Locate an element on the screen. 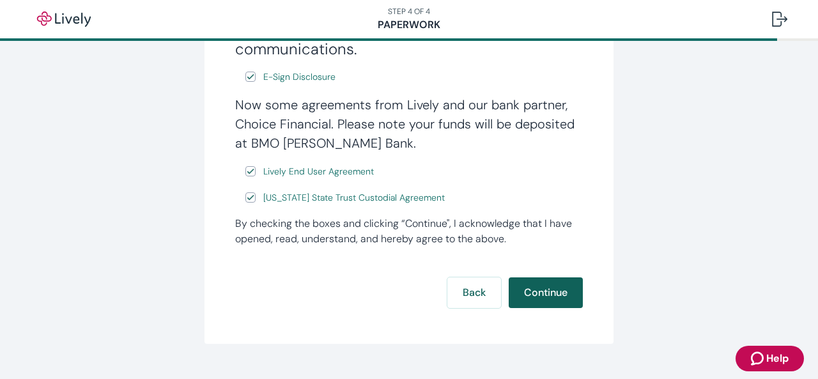 The width and height of the screenshot is (818, 379). span: Help is located at coordinates (777, 359).